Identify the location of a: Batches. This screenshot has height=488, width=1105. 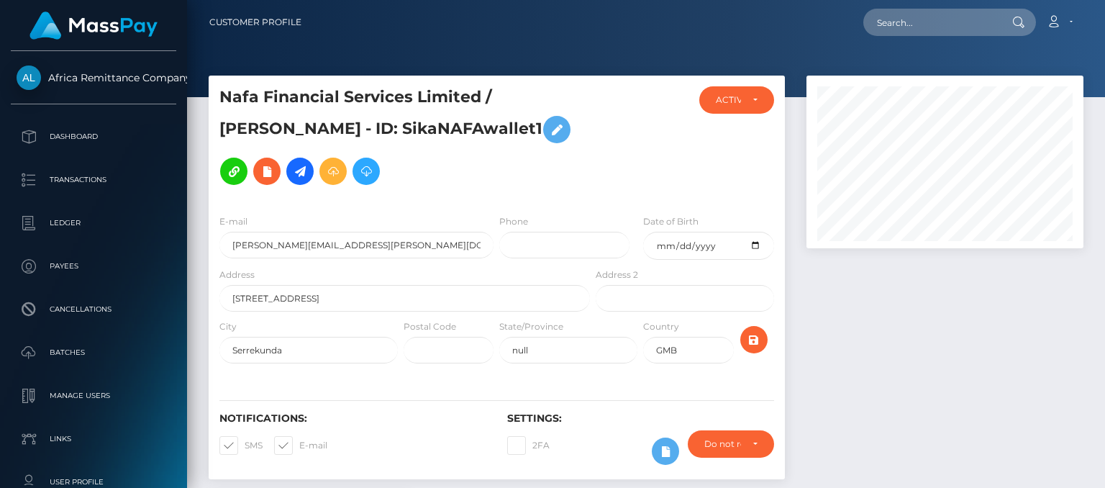
(94, 353).